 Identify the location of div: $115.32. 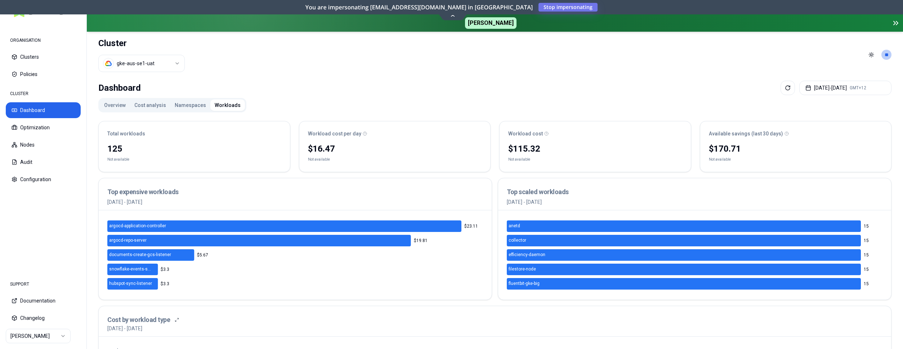
(595, 149).